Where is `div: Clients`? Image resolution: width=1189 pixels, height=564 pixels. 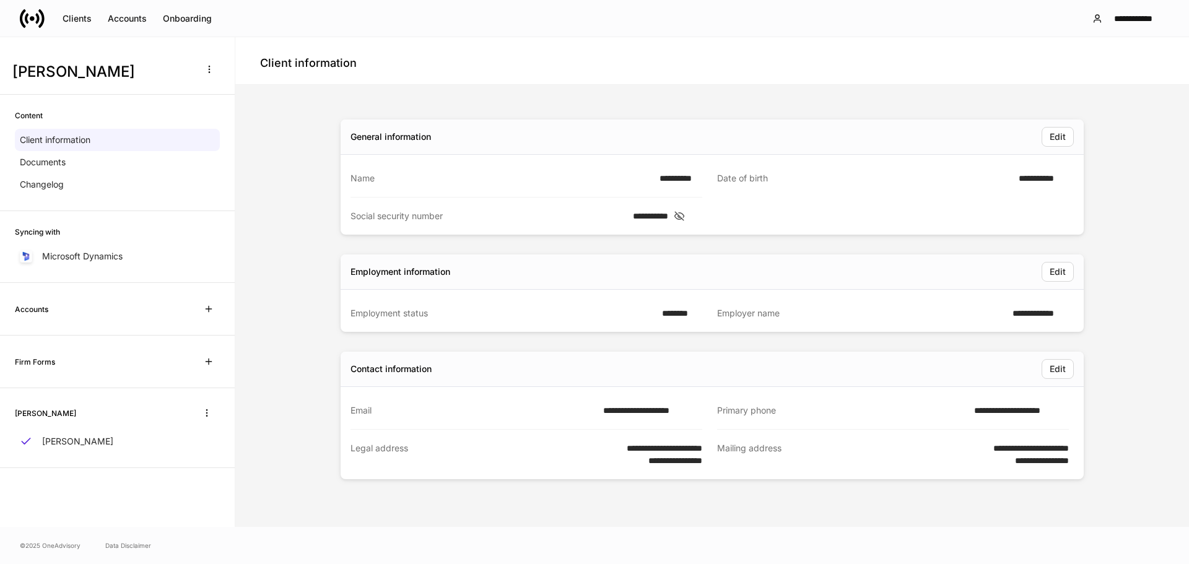
div: Clients is located at coordinates (77, 19).